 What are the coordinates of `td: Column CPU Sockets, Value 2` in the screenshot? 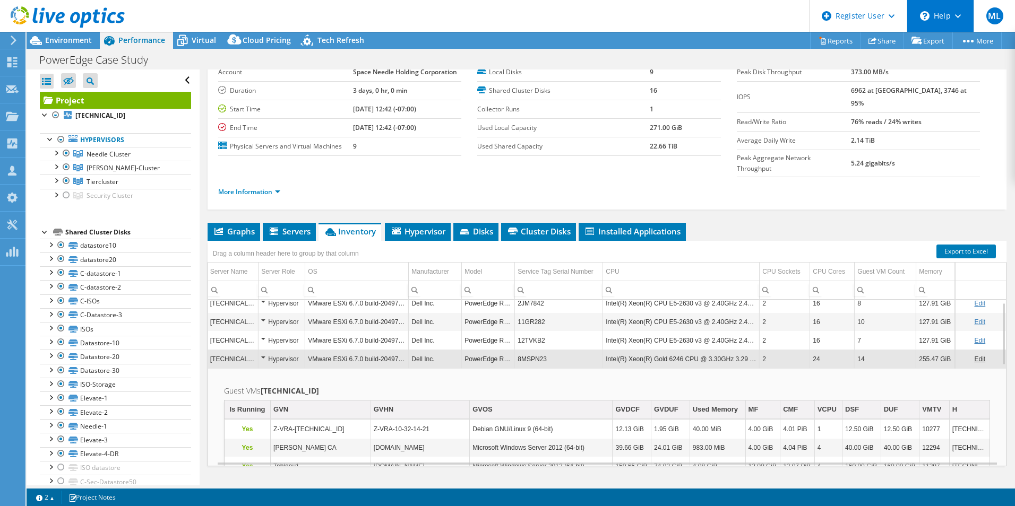 It's located at (784, 340).